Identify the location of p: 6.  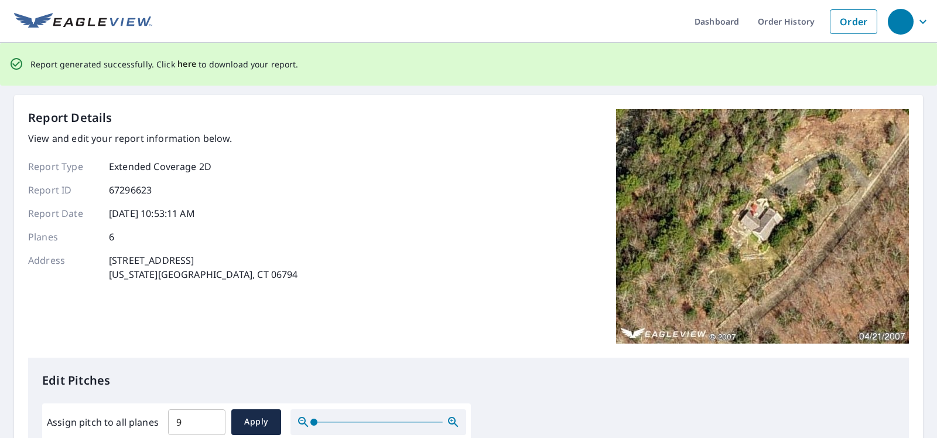
(111, 237).